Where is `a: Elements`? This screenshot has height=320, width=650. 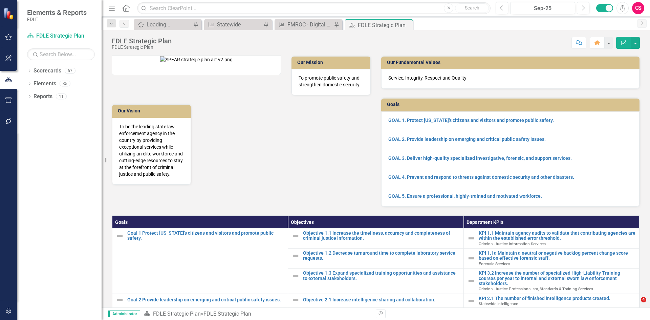
a: Elements is located at coordinates (45, 84).